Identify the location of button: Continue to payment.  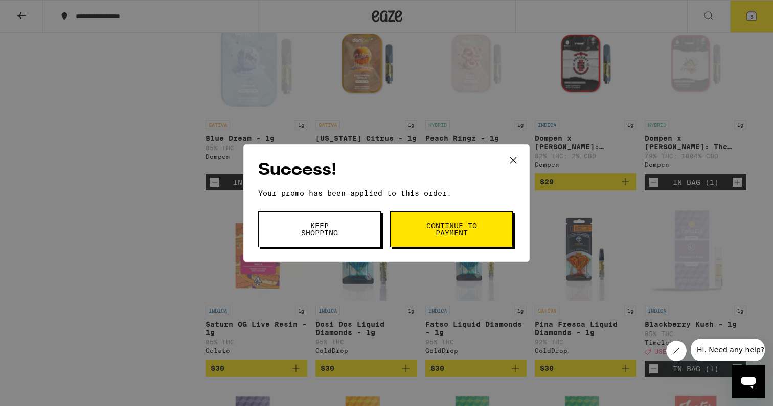
(451, 230).